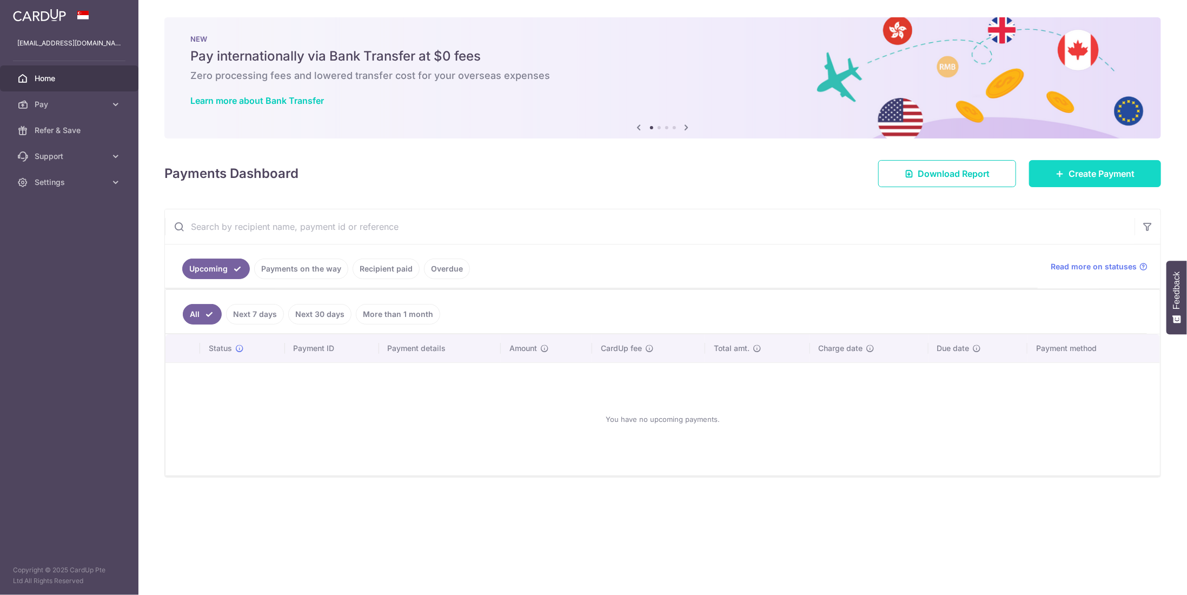  I want to click on a: Next 30 days, so click(320, 314).